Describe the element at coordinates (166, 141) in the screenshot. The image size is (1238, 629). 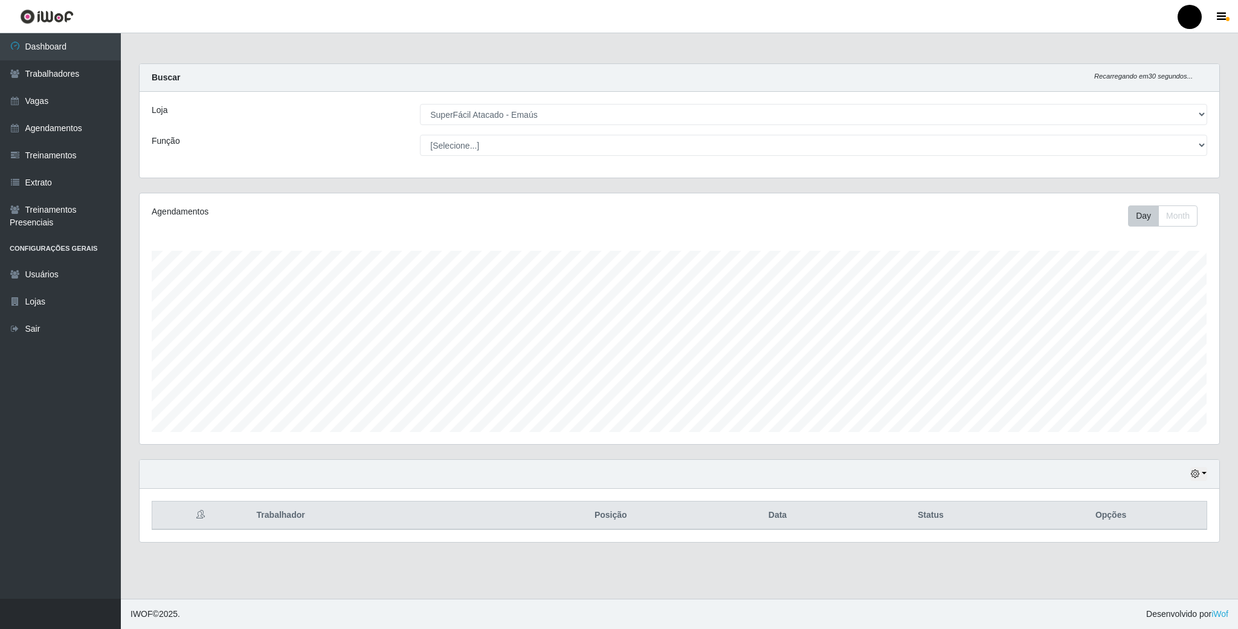
I see `label: Função` at that location.